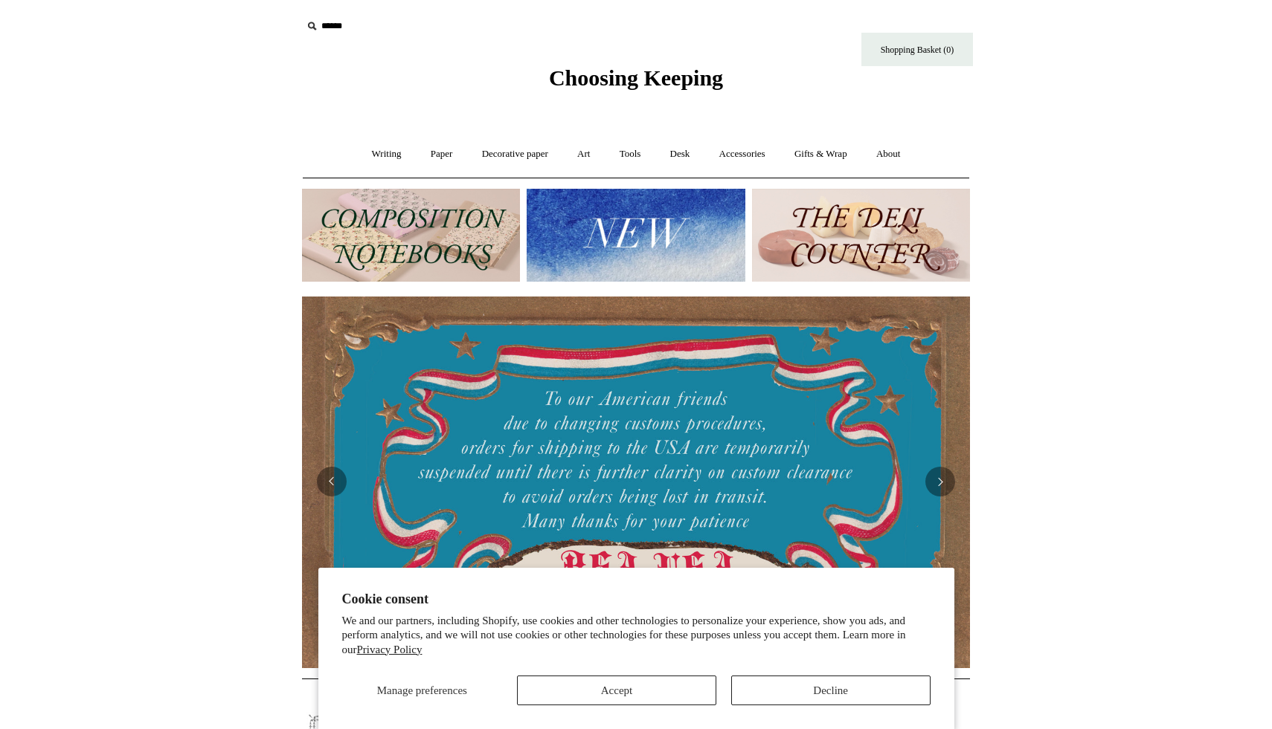 The image size is (1272, 729). I want to click on a: Desk, so click(680, 154).